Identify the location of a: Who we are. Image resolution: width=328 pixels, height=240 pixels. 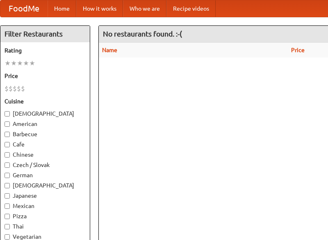
(145, 9).